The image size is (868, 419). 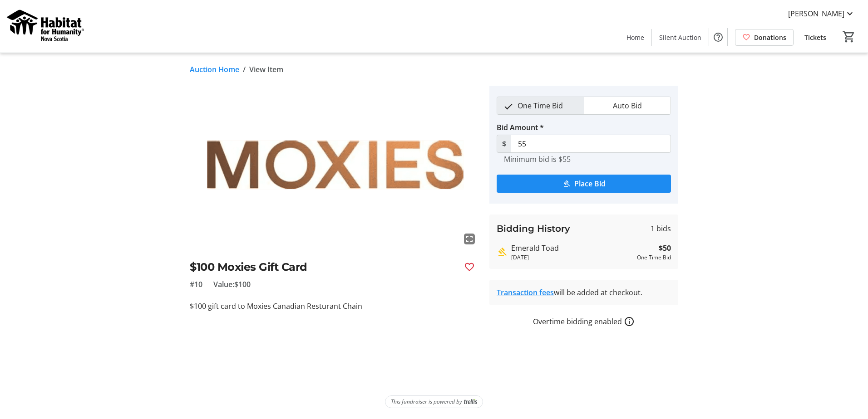 What do you see at coordinates (520, 128) in the screenshot?
I see `label: Bid Amount *` at bounding box center [520, 128].